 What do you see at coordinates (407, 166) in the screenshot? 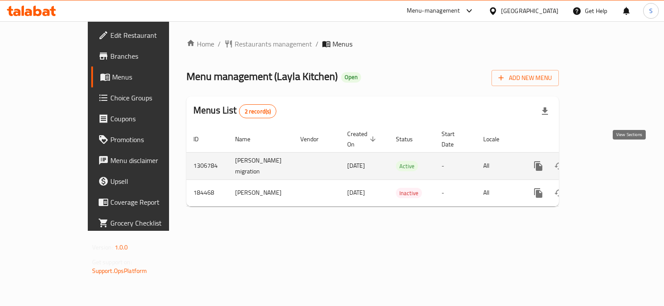
I see `div: Active` at bounding box center [407, 166].